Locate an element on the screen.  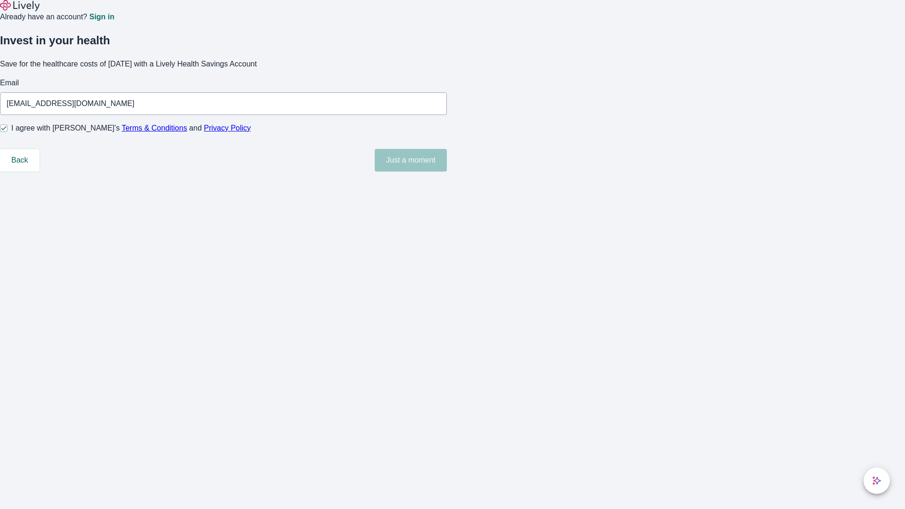
a: Sign in is located at coordinates (101, 17).